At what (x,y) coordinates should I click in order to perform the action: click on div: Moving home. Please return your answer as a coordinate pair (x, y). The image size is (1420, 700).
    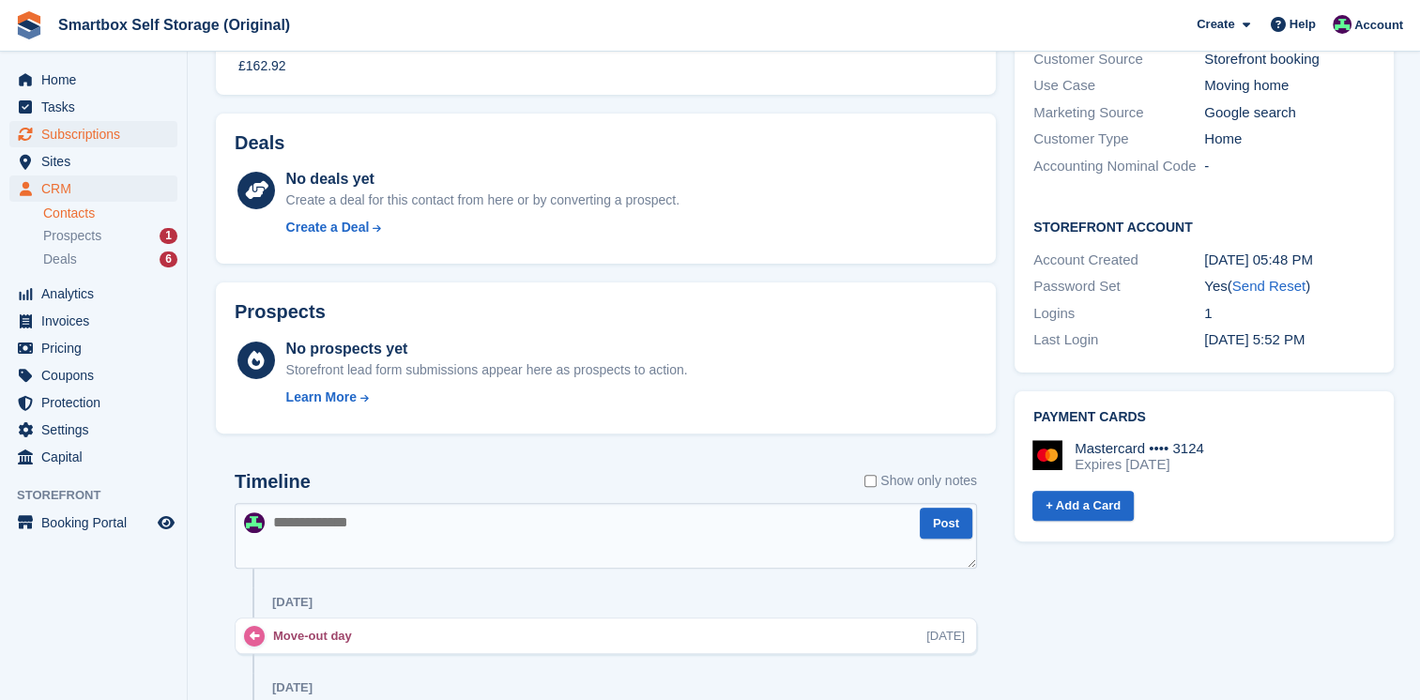
    Looking at the image, I should click on (1289, 85).